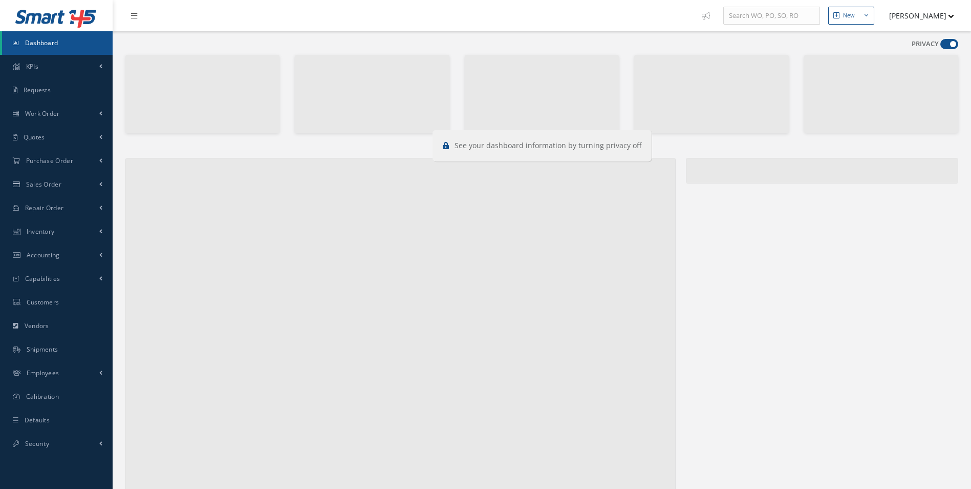  I want to click on label: PRIVACY, so click(925, 44).